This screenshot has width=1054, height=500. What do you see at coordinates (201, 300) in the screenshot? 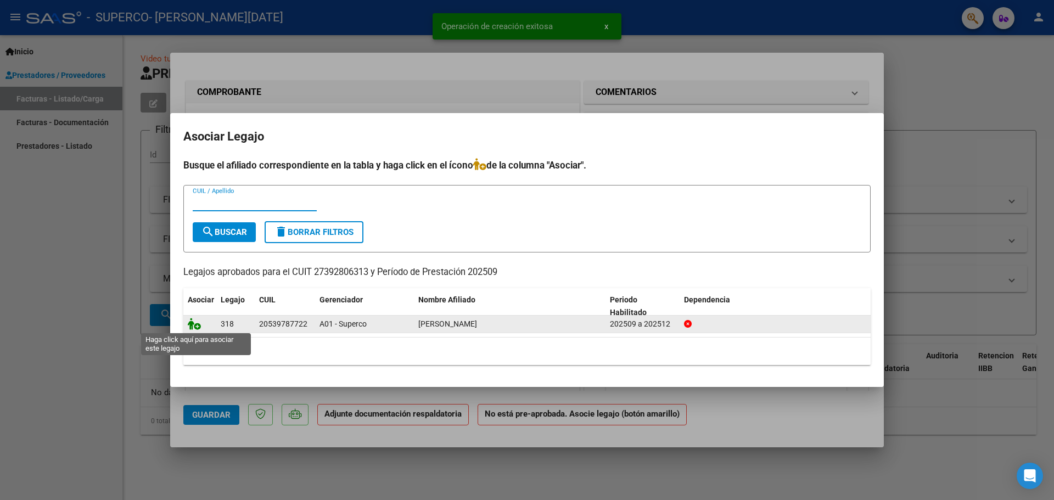
I see `span: Asociar` at bounding box center [201, 300].